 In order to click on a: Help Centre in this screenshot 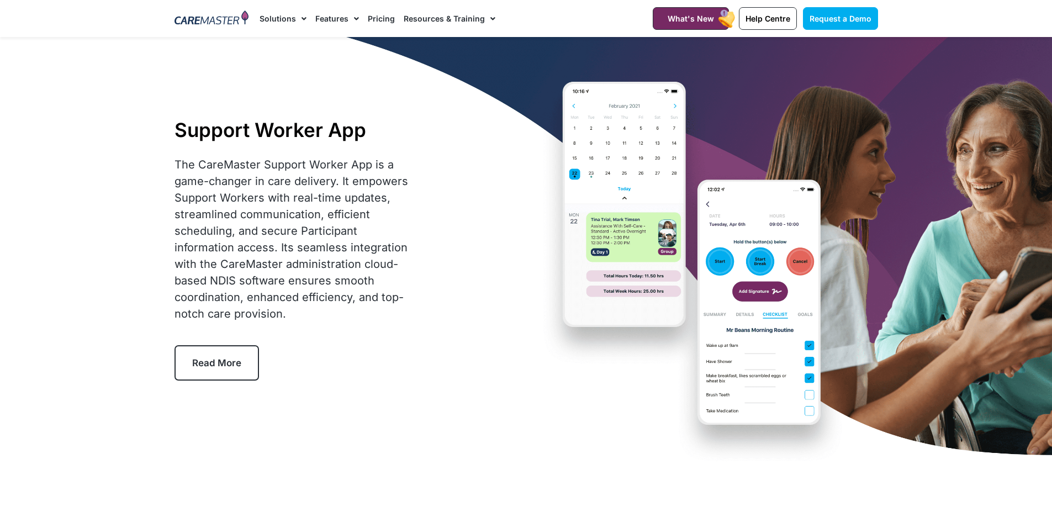, I will do `click(767, 18)`.